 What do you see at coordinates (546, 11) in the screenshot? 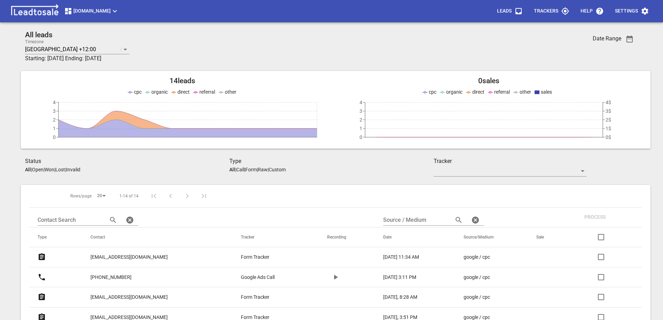
I see `p: Trackers` at bounding box center [546, 11].